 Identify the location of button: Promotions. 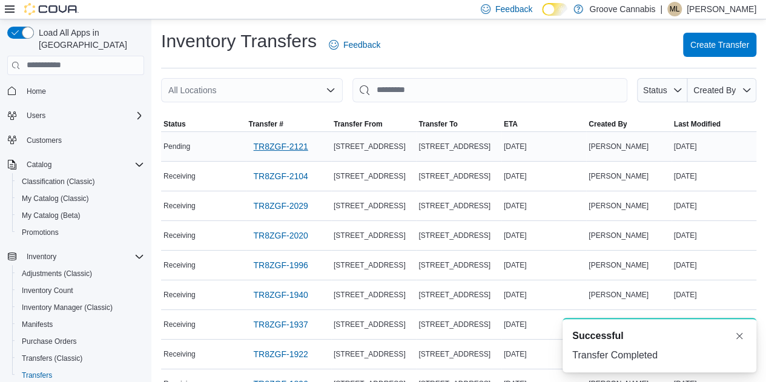
(81, 233).